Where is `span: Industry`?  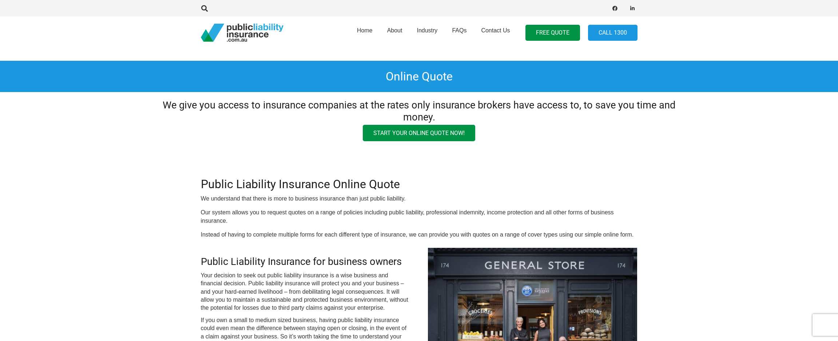 span: Industry is located at coordinates (427, 30).